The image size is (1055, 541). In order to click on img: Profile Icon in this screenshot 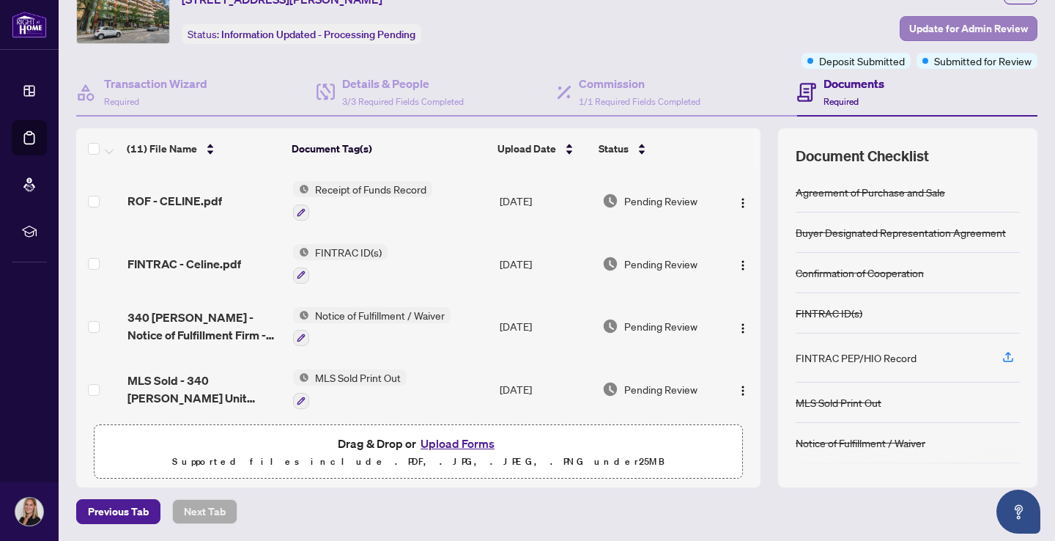, I will do `click(29, 511)`.